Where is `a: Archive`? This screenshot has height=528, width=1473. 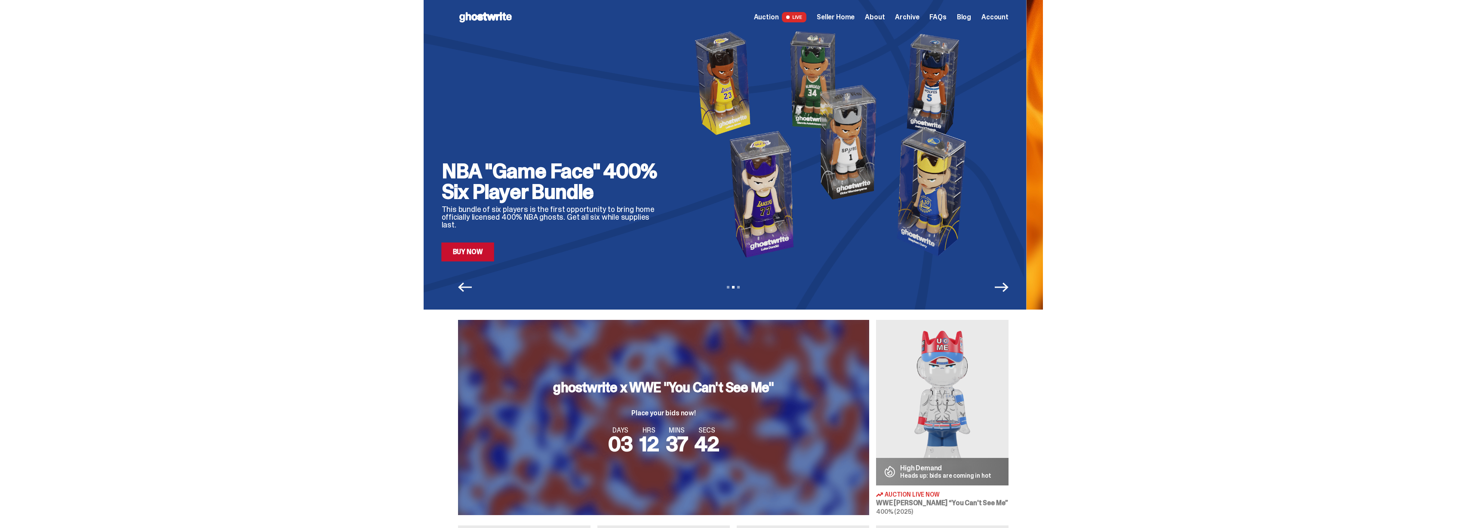
a: Archive is located at coordinates (907, 17).